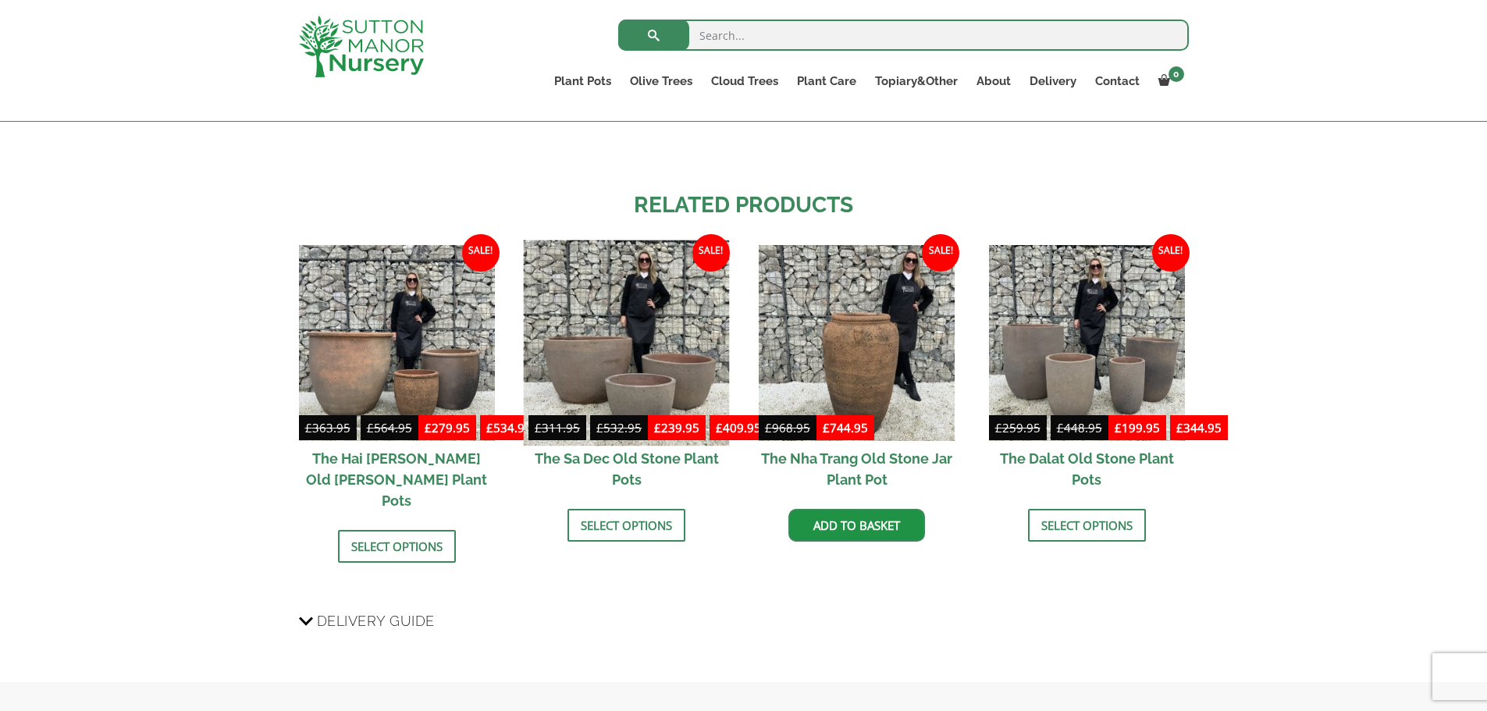 This screenshot has width=1487, height=711. Describe the element at coordinates (845, 428) in the screenshot. I see `bdi: 744.95` at that location.